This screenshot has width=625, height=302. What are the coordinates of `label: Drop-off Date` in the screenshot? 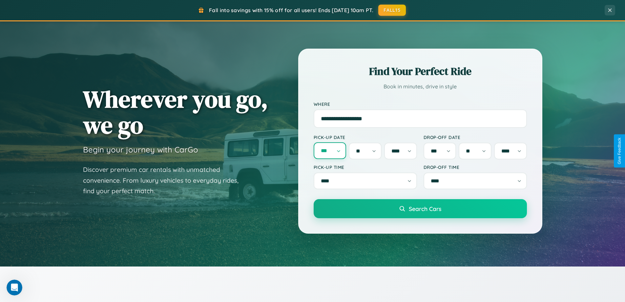 It's located at (475, 137).